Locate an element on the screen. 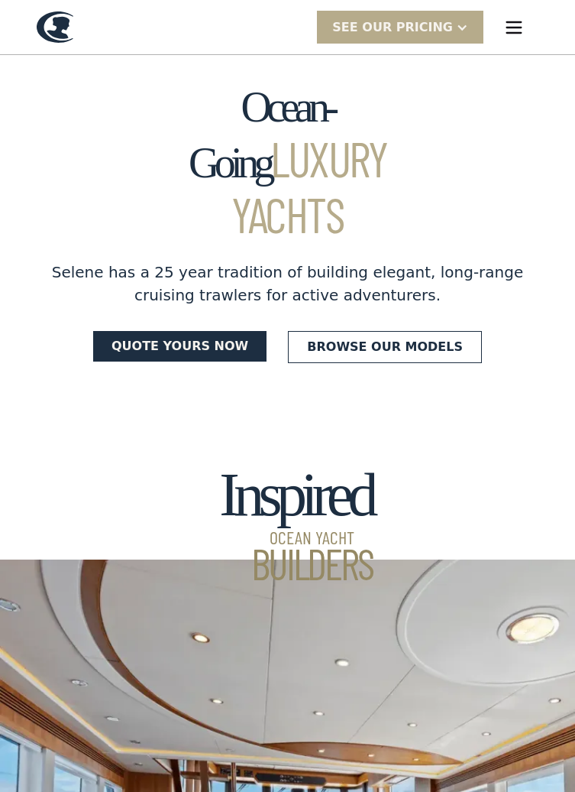 Image resolution: width=575 pixels, height=792 pixels. h1: Ocean-Going is located at coordinates (288, 163).